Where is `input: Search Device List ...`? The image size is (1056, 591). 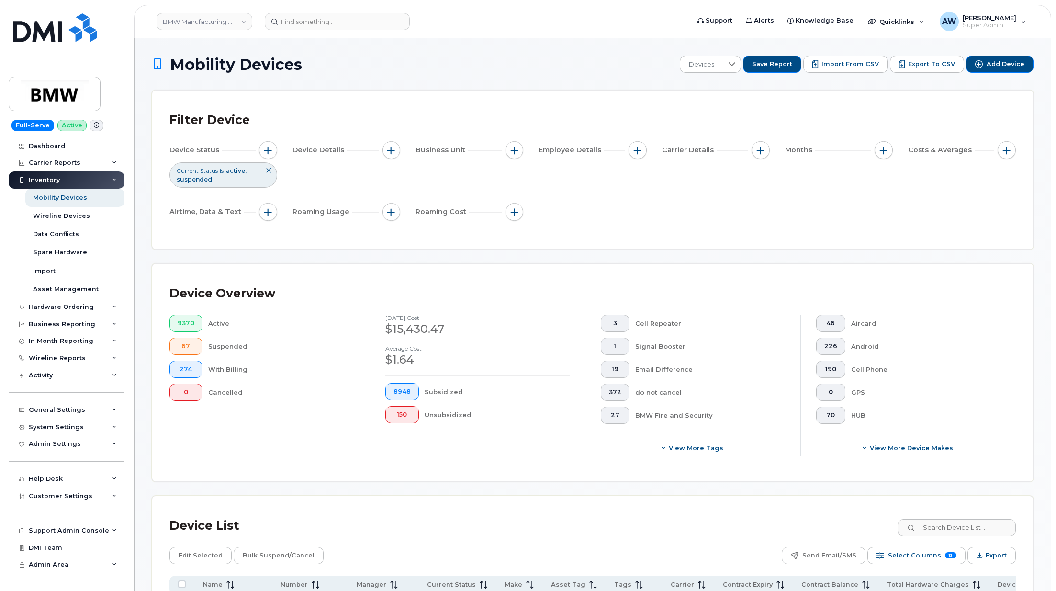 input: Search Device List ... is located at coordinates (956, 528).